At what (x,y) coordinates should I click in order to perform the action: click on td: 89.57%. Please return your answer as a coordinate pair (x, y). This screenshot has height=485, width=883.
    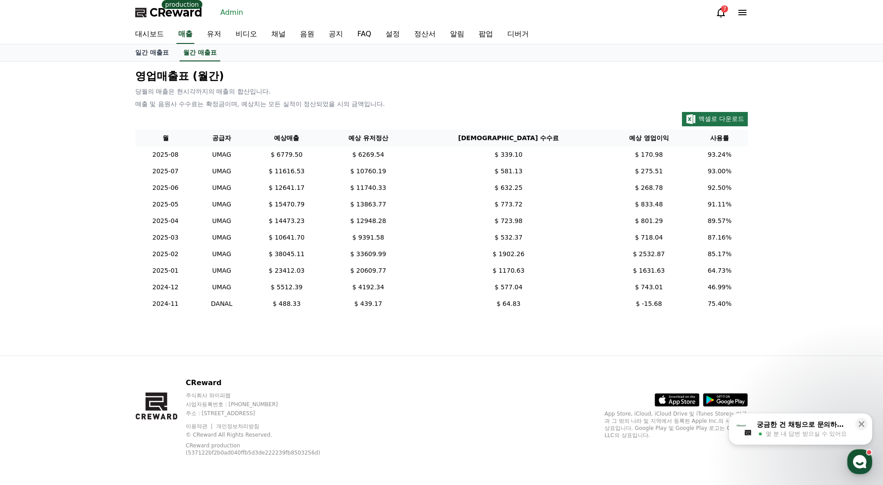
    Looking at the image, I should click on (719, 221).